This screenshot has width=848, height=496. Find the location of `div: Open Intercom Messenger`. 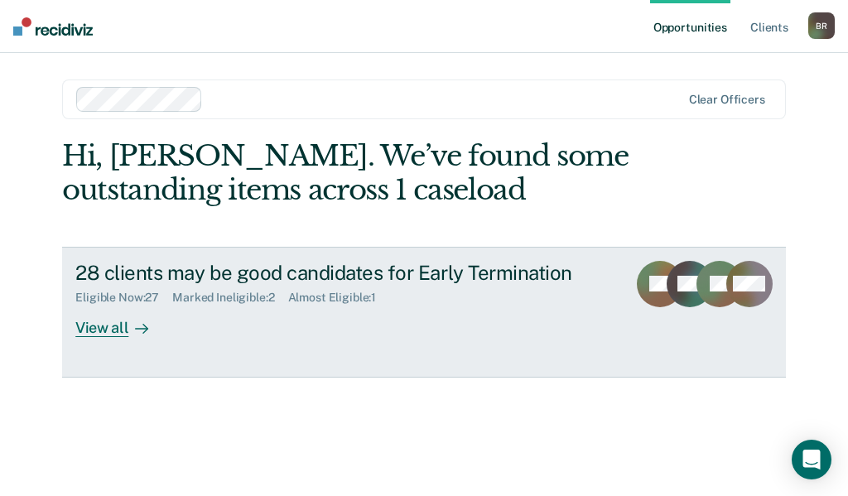

div: Open Intercom Messenger is located at coordinates (812, 460).